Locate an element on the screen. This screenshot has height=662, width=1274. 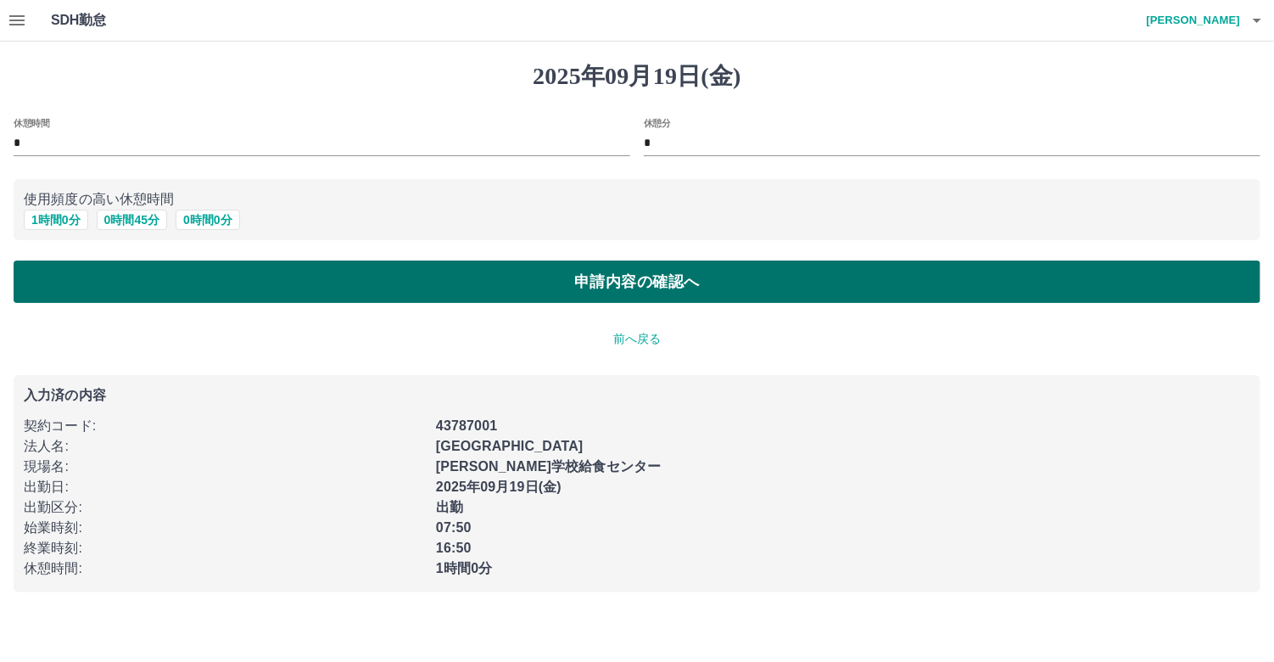
p: 出勤区分 : is located at coordinates (225, 507).